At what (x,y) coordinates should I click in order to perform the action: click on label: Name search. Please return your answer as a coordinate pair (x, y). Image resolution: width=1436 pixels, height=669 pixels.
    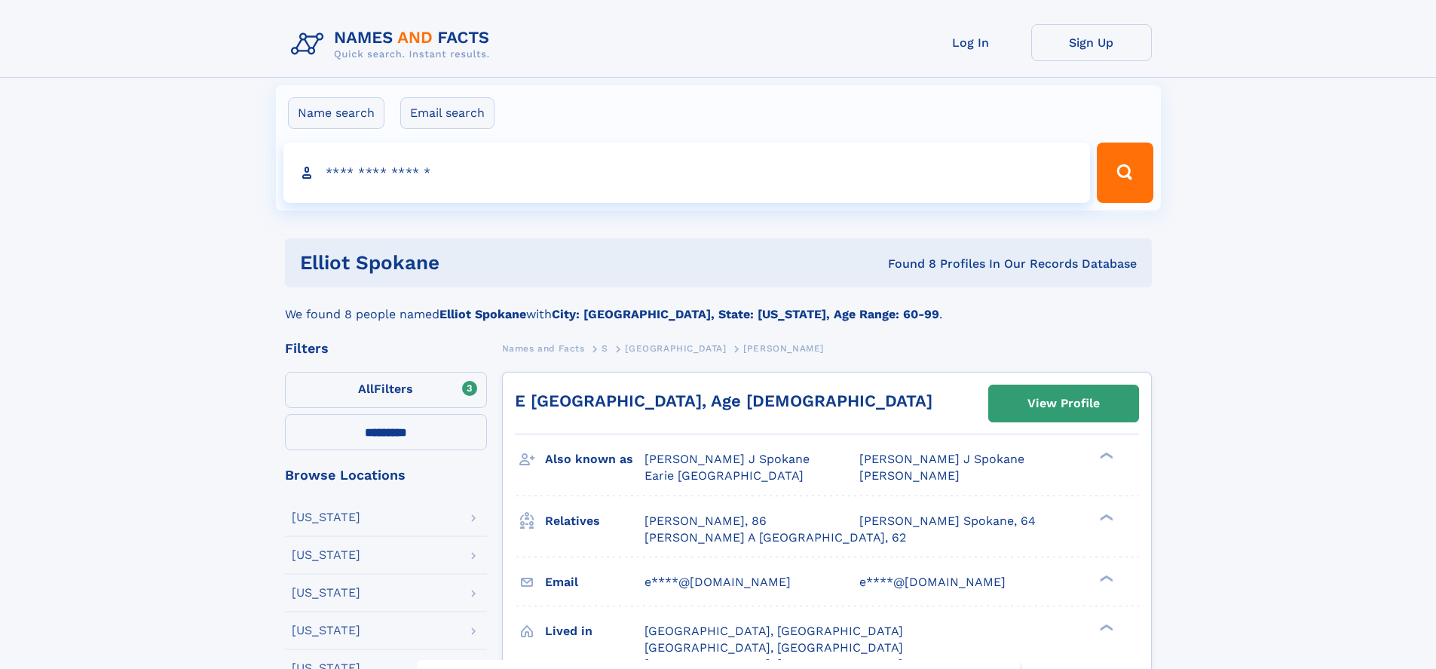
    Looking at the image, I should click on (336, 113).